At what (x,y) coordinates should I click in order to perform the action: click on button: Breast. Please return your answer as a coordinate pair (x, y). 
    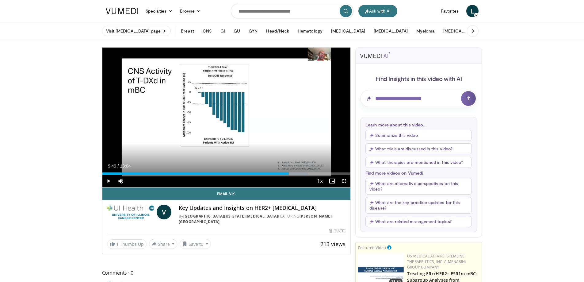
    Looking at the image, I should click on (187, 31).